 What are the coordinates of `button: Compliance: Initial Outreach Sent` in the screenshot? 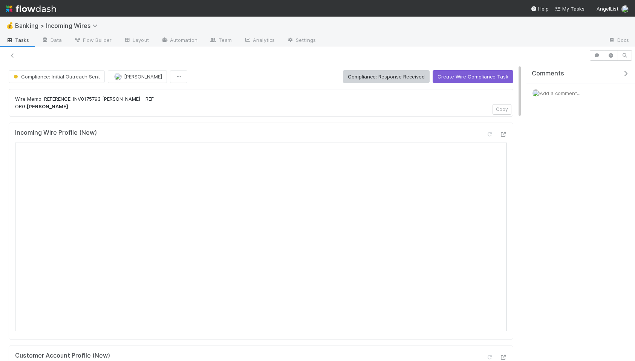 It's located at (57, 77).